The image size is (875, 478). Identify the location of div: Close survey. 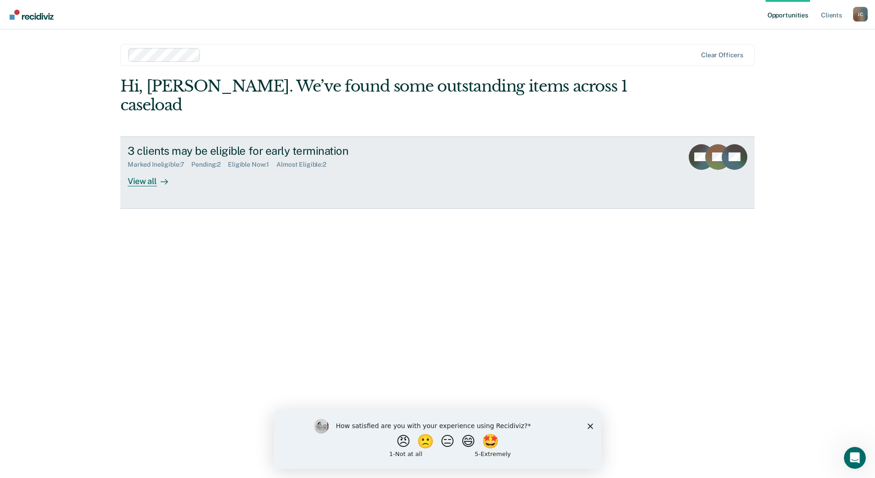
(317, 16).